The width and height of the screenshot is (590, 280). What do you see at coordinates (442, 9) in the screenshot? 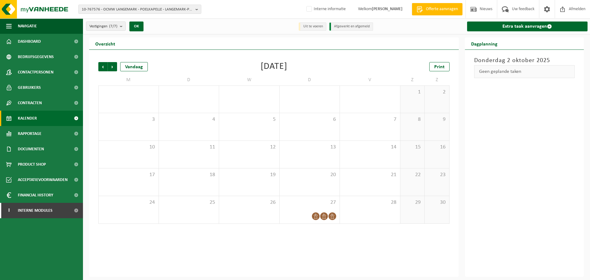
I see `span: Offerte aanvragen` at bounding box center [442, 9].